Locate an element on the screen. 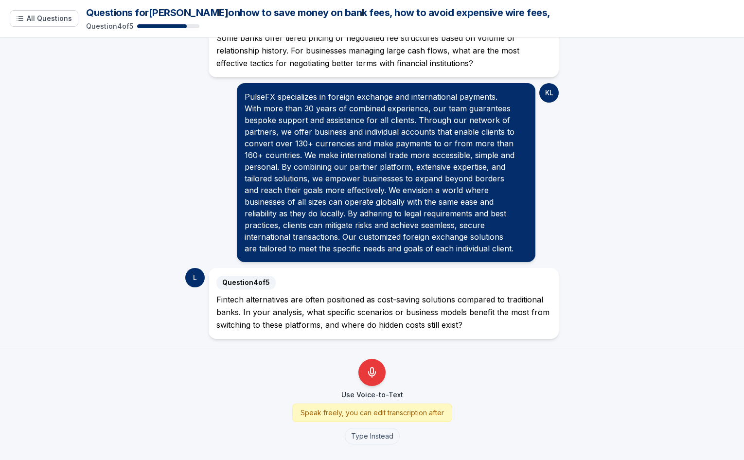 The height and width of the screenshot is (460, 744). p: Use Voice-to-Text is located at coordinates (372, 395).